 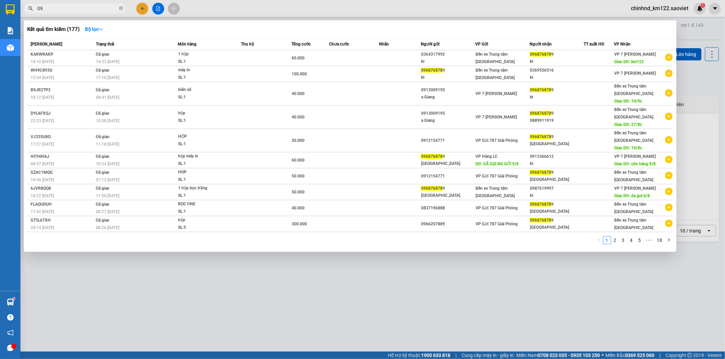 What do you see at coordinates (62, 189) in the screenshot?
I see `div: 6JVR8QQ8` at bounding box center [62, 189].